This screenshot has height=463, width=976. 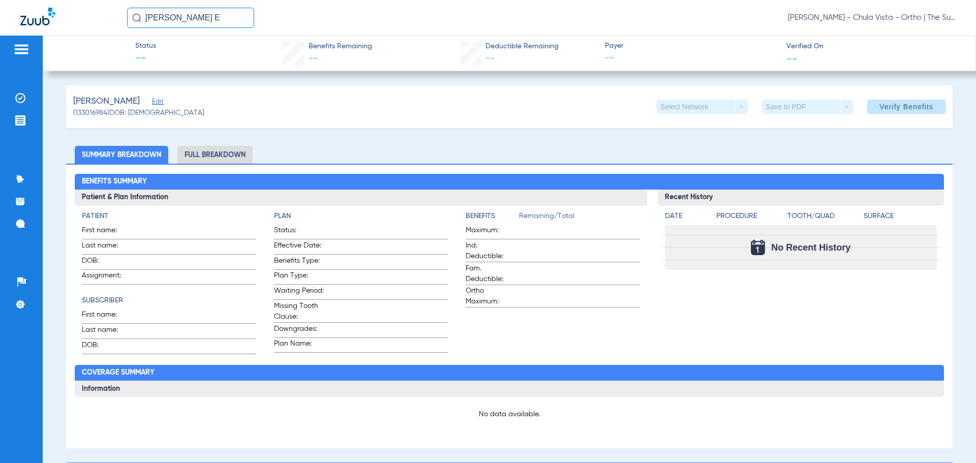 I want to click on img: Search Icon, so click(x=137, y=18).